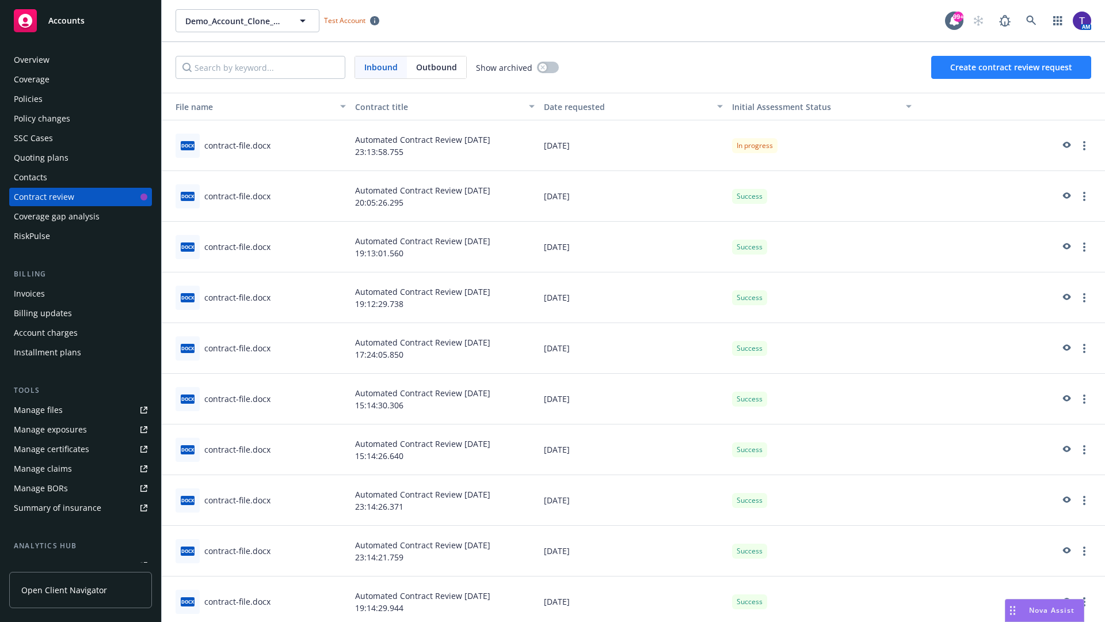 This screenshot has width=1105, height=622. What do you see at coordinates (1045, 610) in the screenshot?
I see `button: Nova Assist` at bounding box center [1045, 610].